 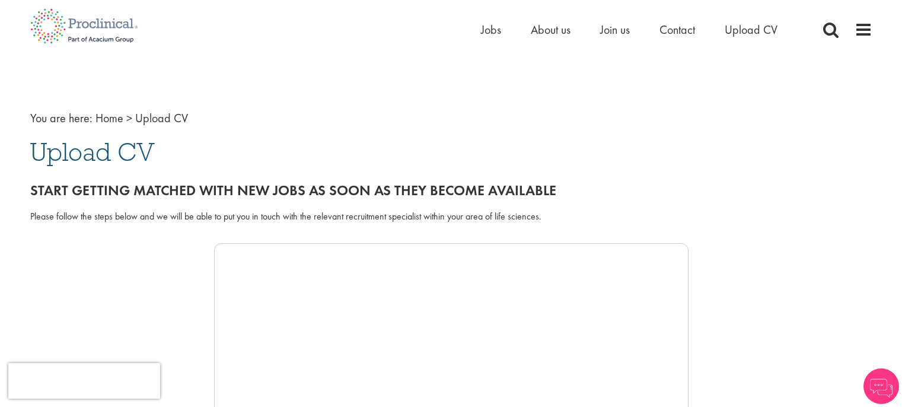 What do you see at coordinates (678, 30) in the screenshot?
I see `a: Contact` at bounding box center [678, 30].